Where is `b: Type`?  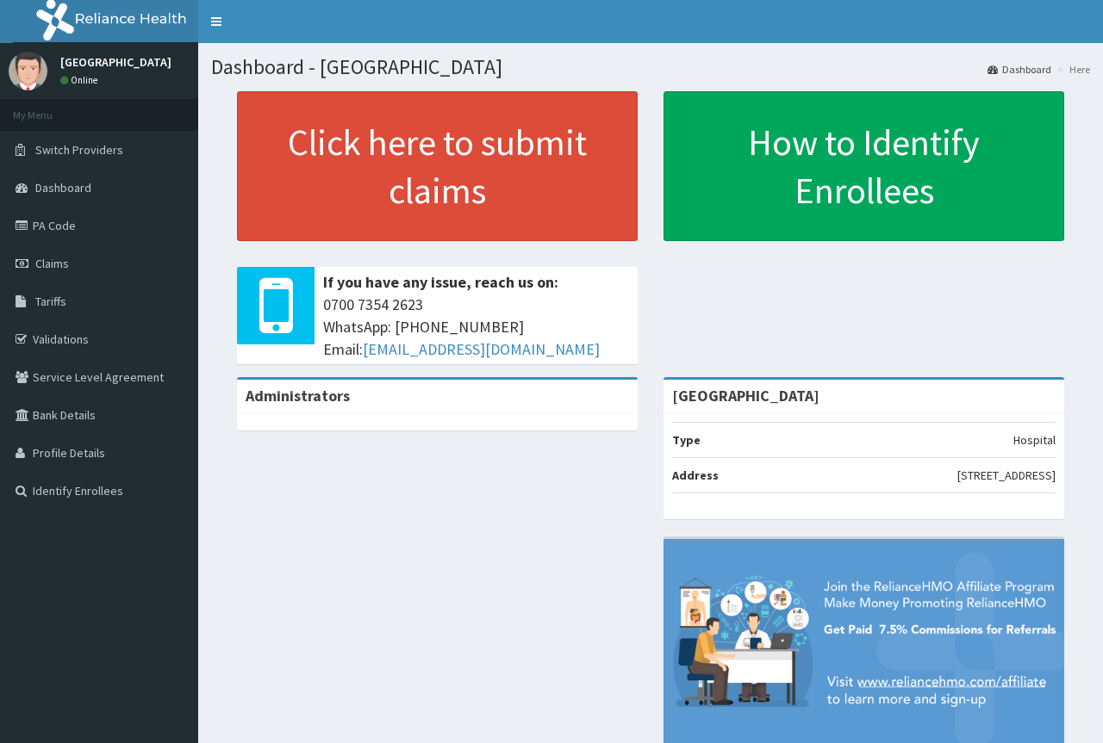 b: Type is located at coordinates (686, 440).